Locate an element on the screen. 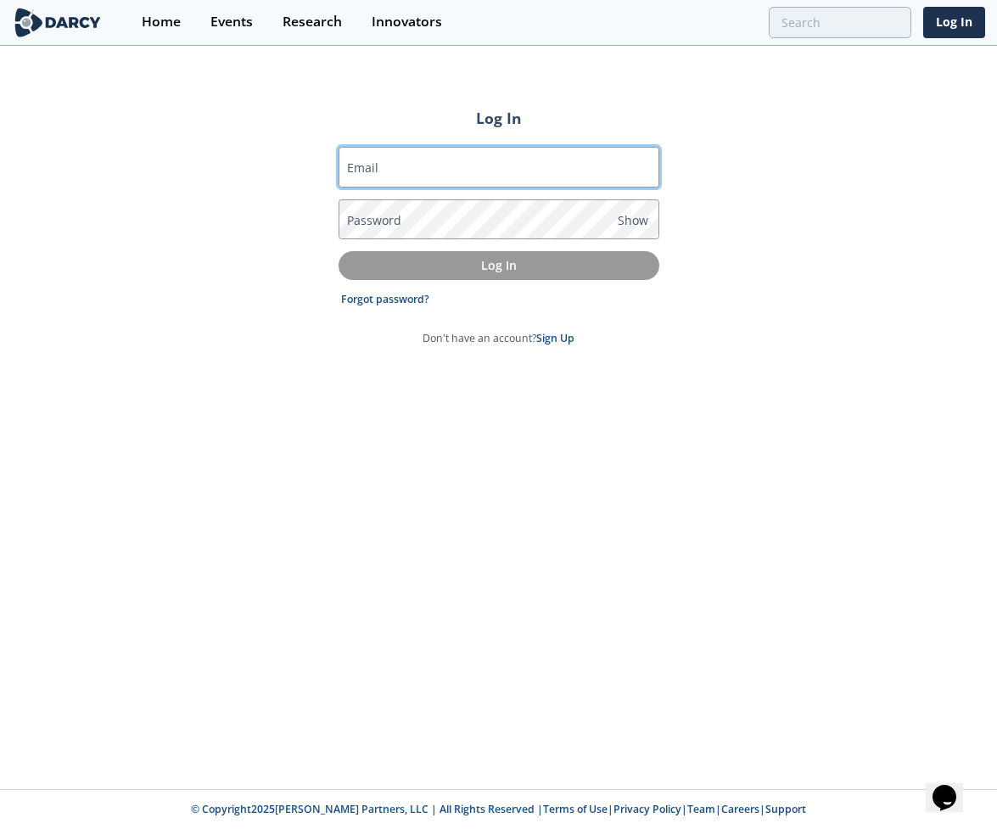 The image size is (997, 829). button: Log In is located at coordinates (499, 265).